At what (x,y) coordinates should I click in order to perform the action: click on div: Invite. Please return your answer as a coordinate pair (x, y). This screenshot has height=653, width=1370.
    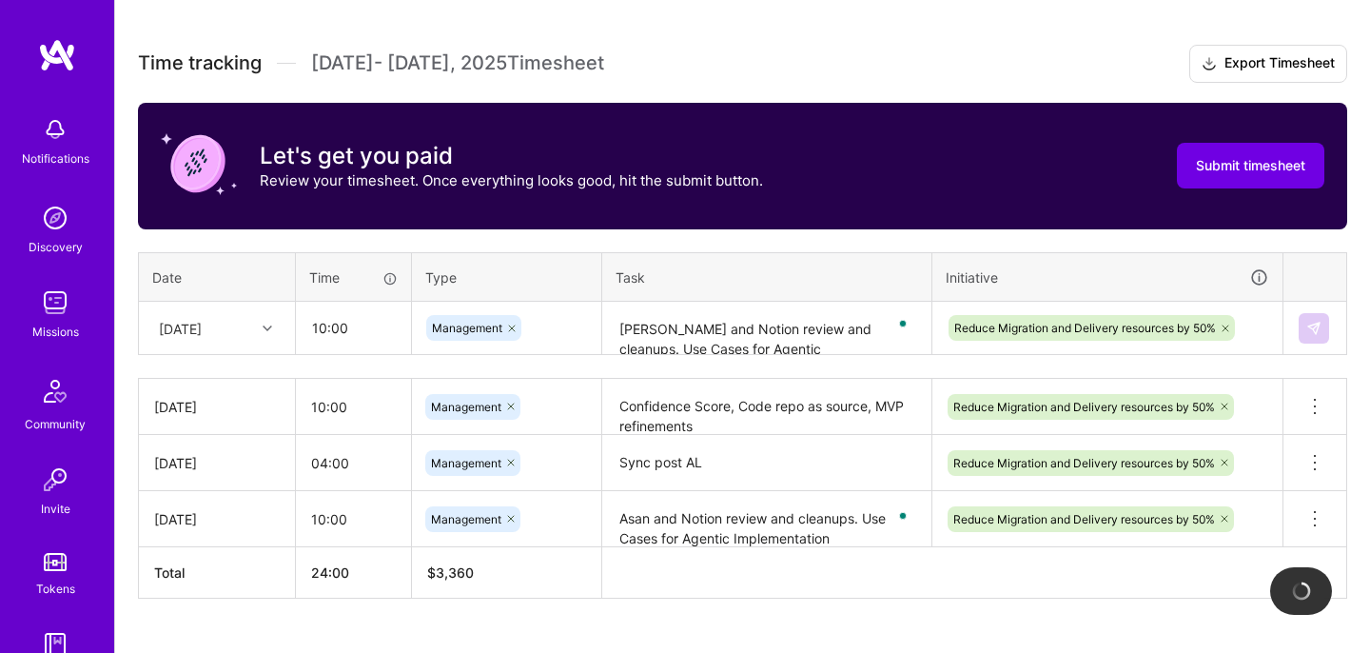
    Looking at the image, I should click on (55, 508).